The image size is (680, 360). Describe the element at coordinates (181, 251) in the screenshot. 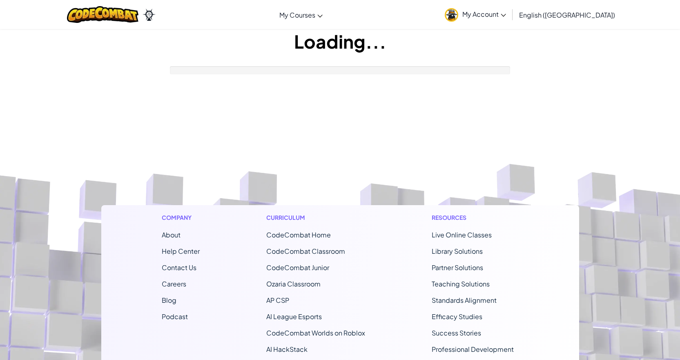

I see `a: Help Center` at that location.